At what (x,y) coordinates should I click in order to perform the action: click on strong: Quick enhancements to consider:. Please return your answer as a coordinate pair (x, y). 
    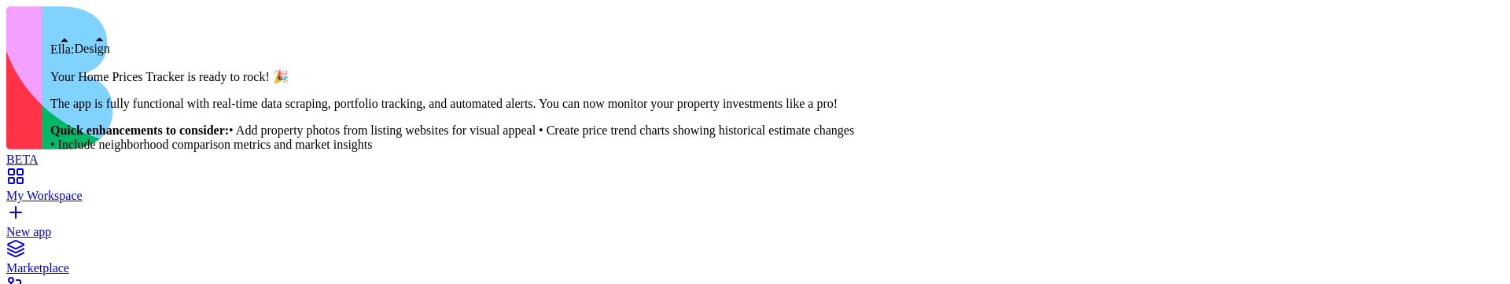
    Looking at the image, I should click on (139, 130).